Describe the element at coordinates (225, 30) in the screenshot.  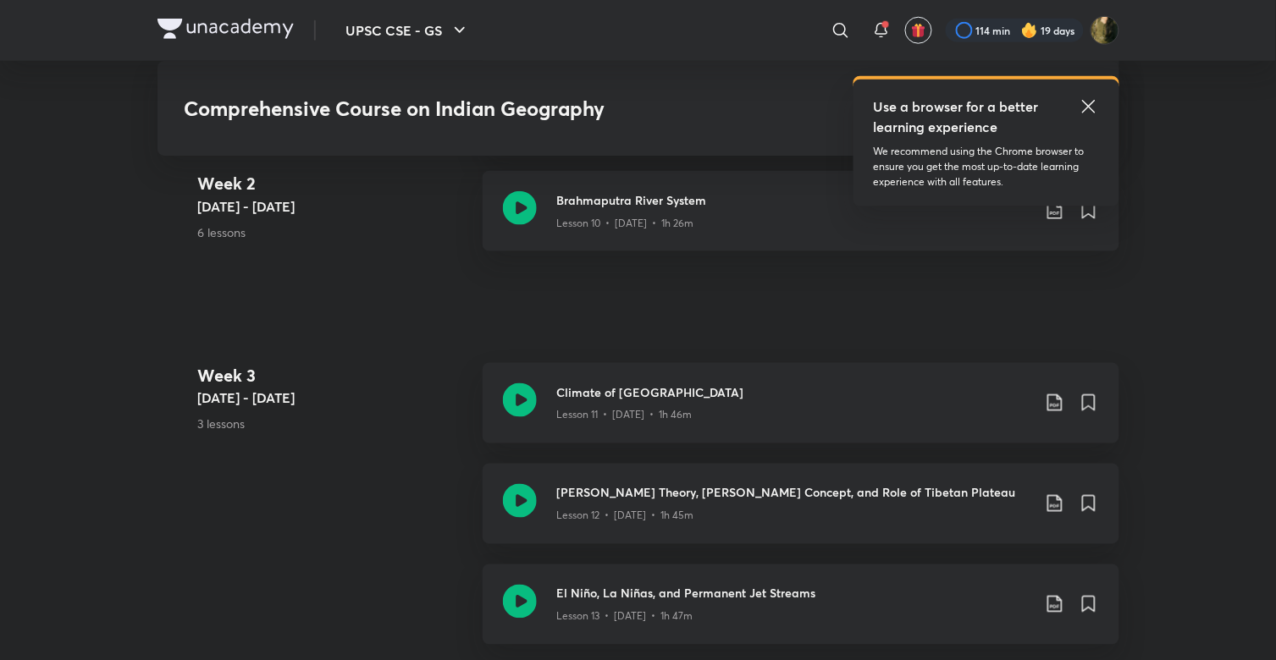
I see `a: Company Logo` at that location.